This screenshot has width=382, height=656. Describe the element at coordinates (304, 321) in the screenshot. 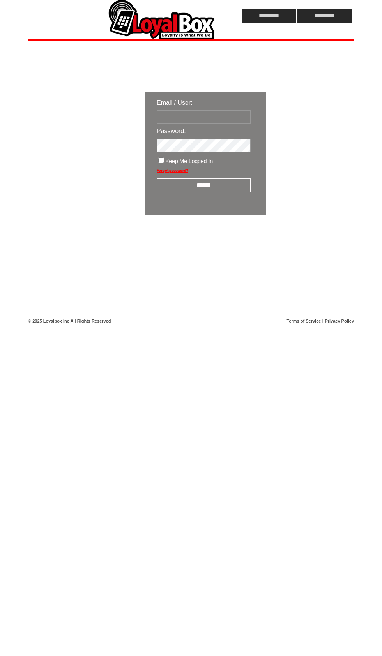

I see `a: Terms of Service` at that location.